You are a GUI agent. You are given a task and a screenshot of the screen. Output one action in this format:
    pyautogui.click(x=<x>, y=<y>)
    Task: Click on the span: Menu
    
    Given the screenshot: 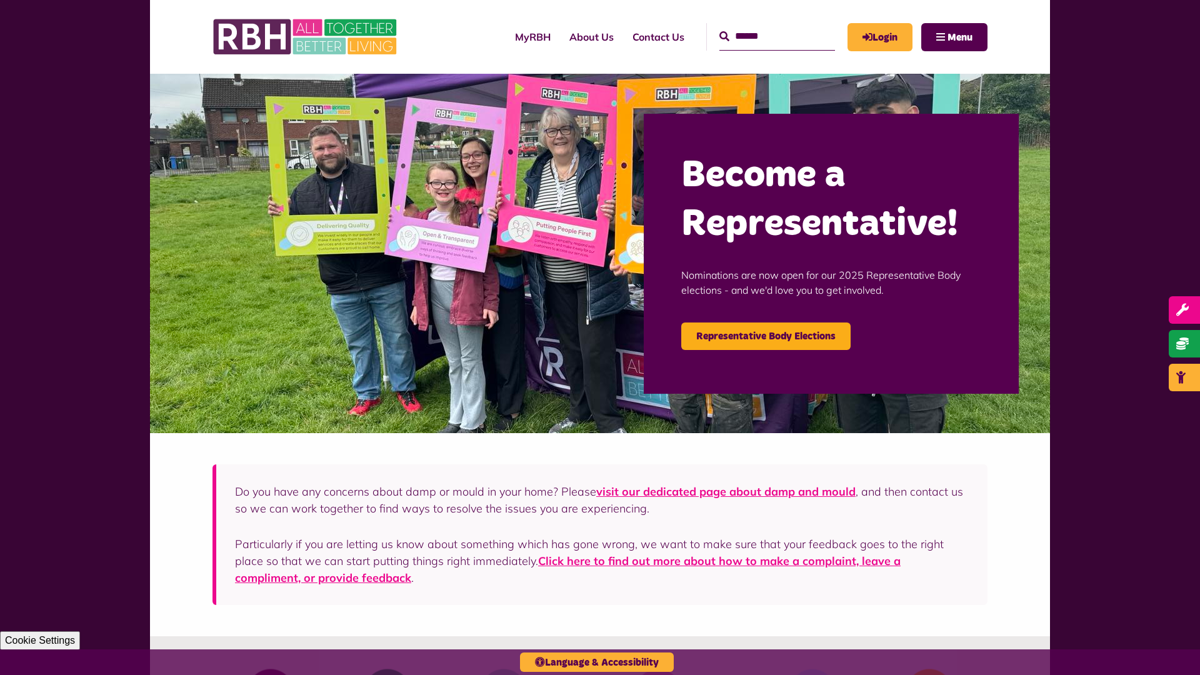 What is the action you would take?
    pyautogui.click(x=960, y=38)
    